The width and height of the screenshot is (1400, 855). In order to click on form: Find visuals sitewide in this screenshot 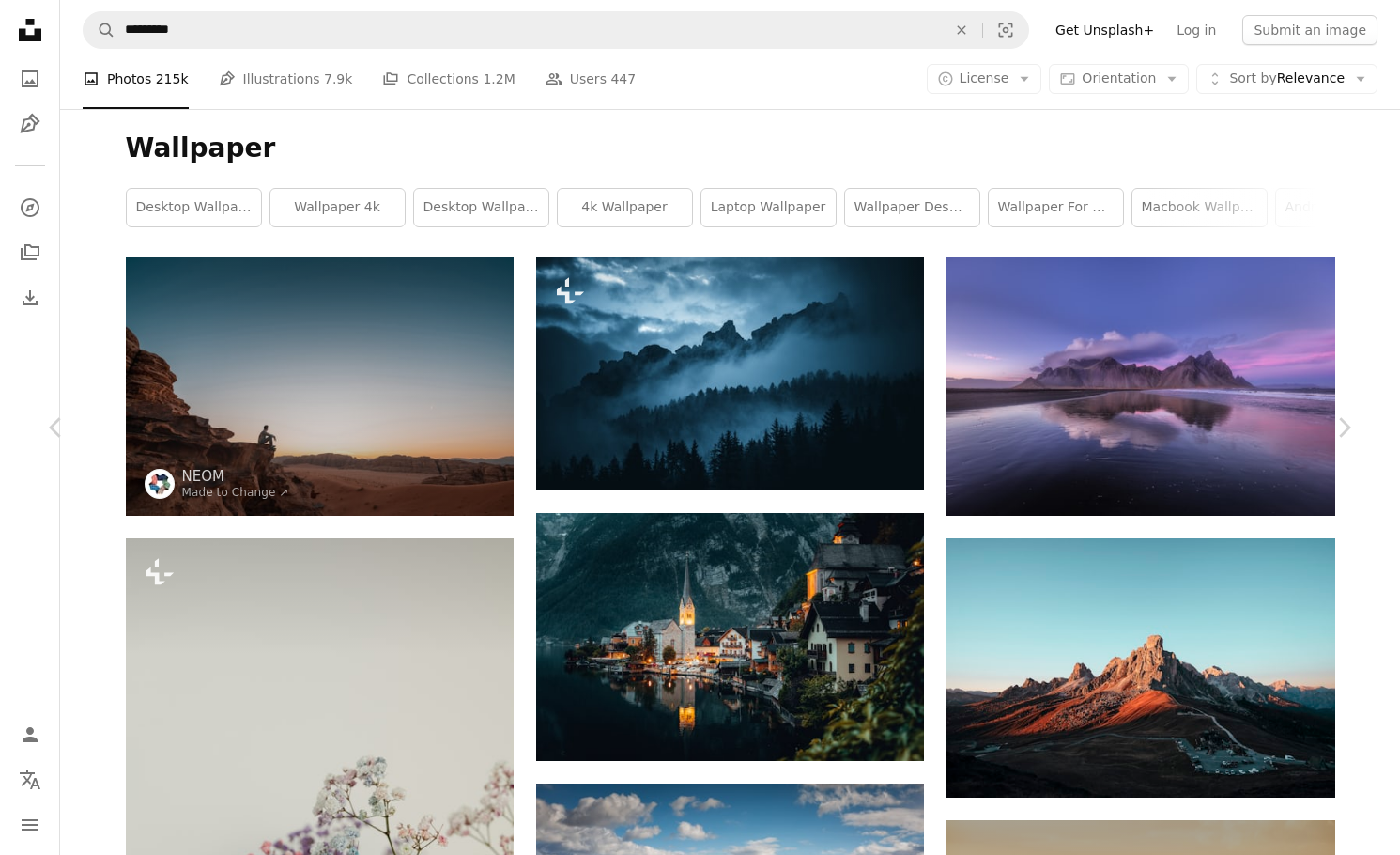, I will do `click(556, 30)`.